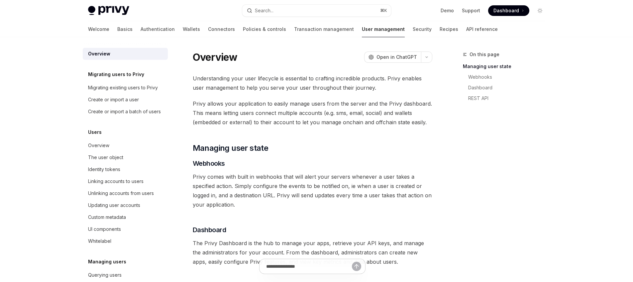 Image resolution: width=633 pixels, height=282 pixels. I want to click on a: The user object, so click(125, 157).